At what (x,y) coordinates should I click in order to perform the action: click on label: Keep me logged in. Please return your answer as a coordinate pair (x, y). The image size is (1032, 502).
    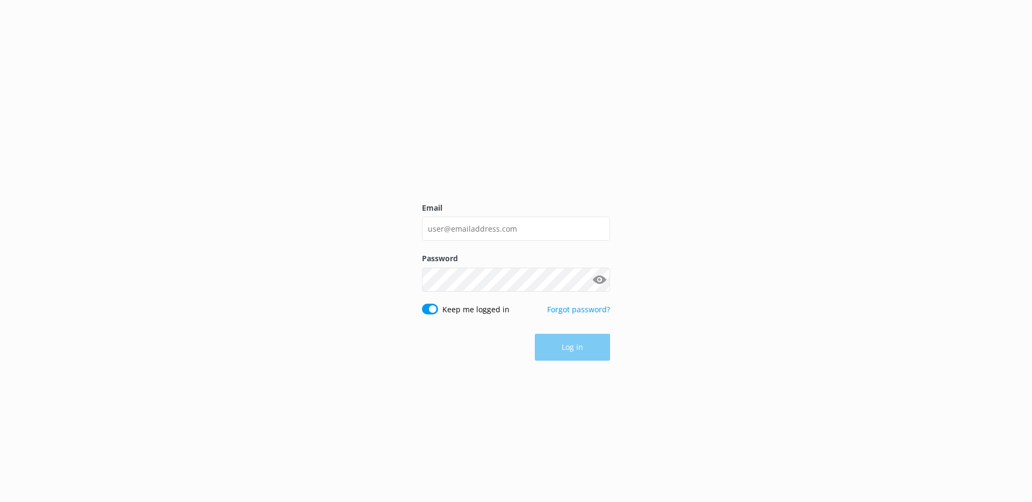
    Looking at the image, I should click on (476, 310).